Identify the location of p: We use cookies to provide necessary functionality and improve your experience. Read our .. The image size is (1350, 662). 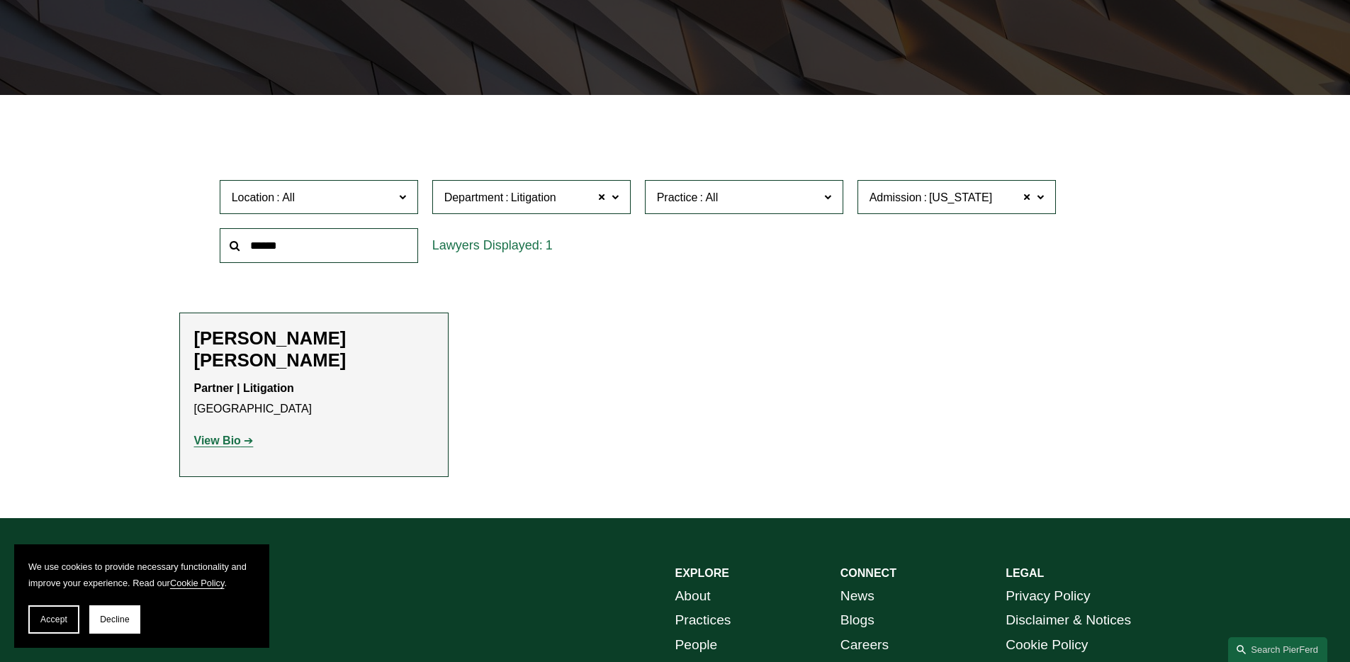
(142, 575).